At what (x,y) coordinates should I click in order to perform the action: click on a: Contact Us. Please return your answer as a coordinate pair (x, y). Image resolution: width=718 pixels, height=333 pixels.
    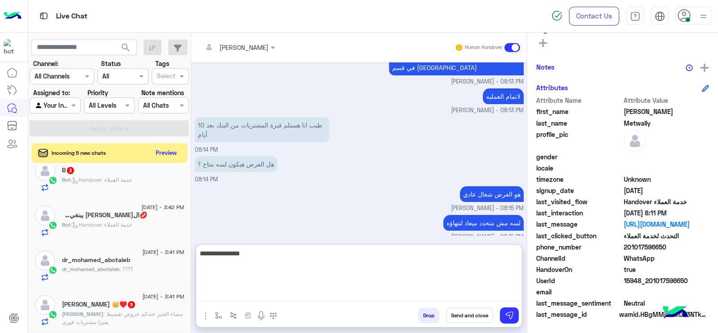
    Looking at the image, I should click on (594, 16).